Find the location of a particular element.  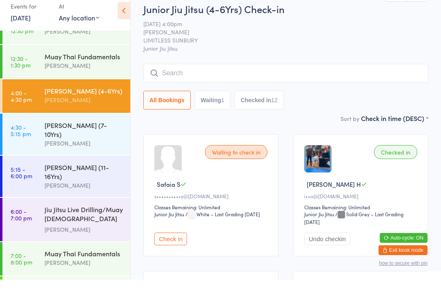

button: Check in is located at coordinates (171, 248).